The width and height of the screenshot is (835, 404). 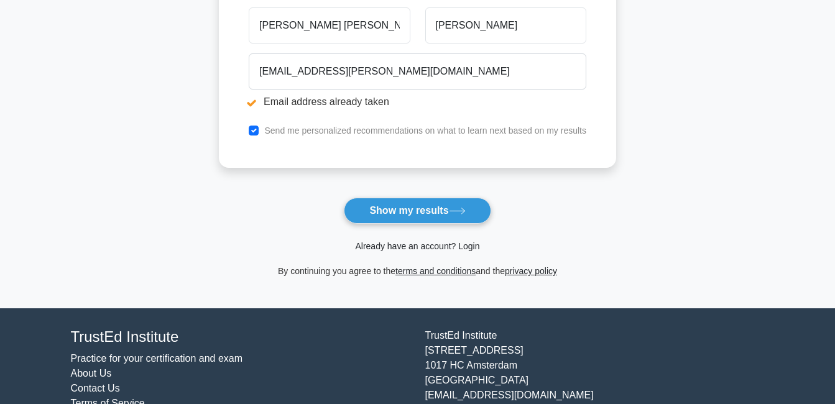 I want to click on a: privacy policy, so click(x=531, y=271).